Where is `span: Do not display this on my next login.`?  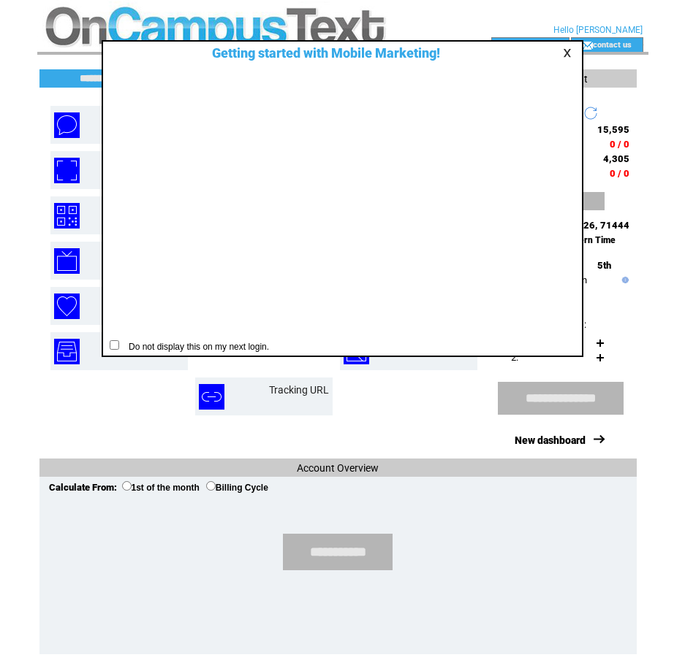 span: Do not display this on my next login. is located at coordinates (195, 347).